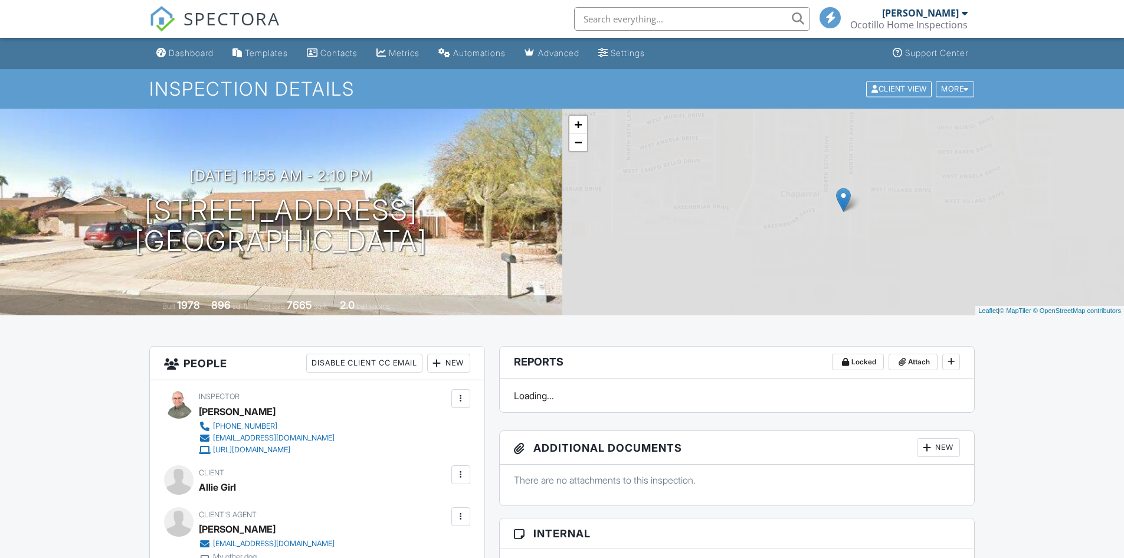 The image size is (1124, 558). What do you see at coordinates (692, 19) in the screenshot?
I see `input: Search everything...` at bounding box center [692, 19].